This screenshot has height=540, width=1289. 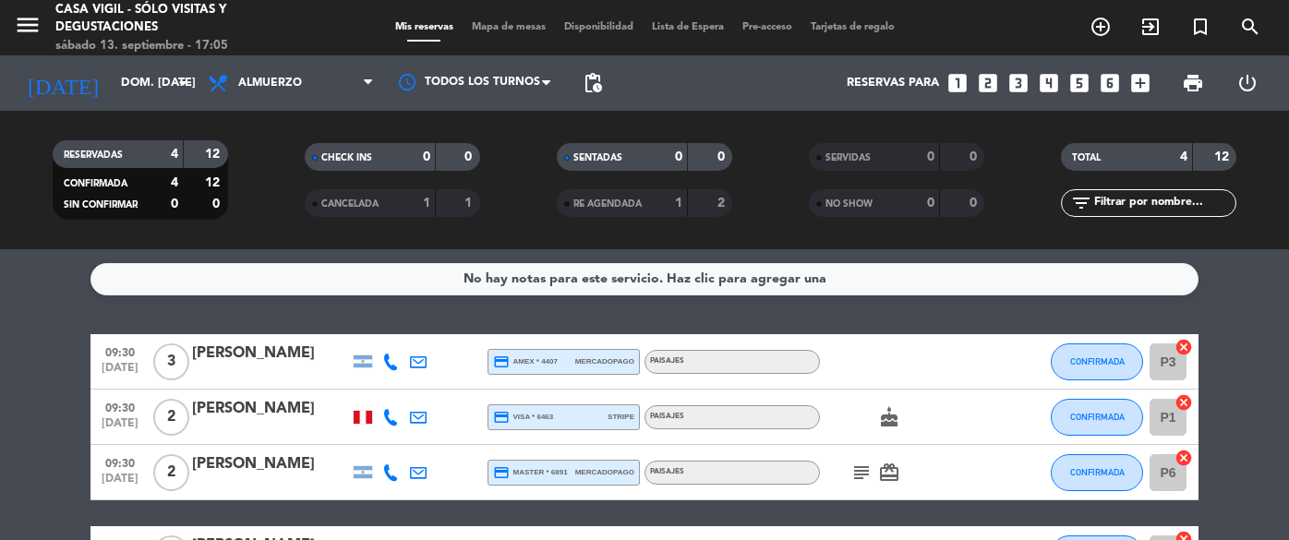 I want to click on i: looks_6, so click(x=1110, y=83).